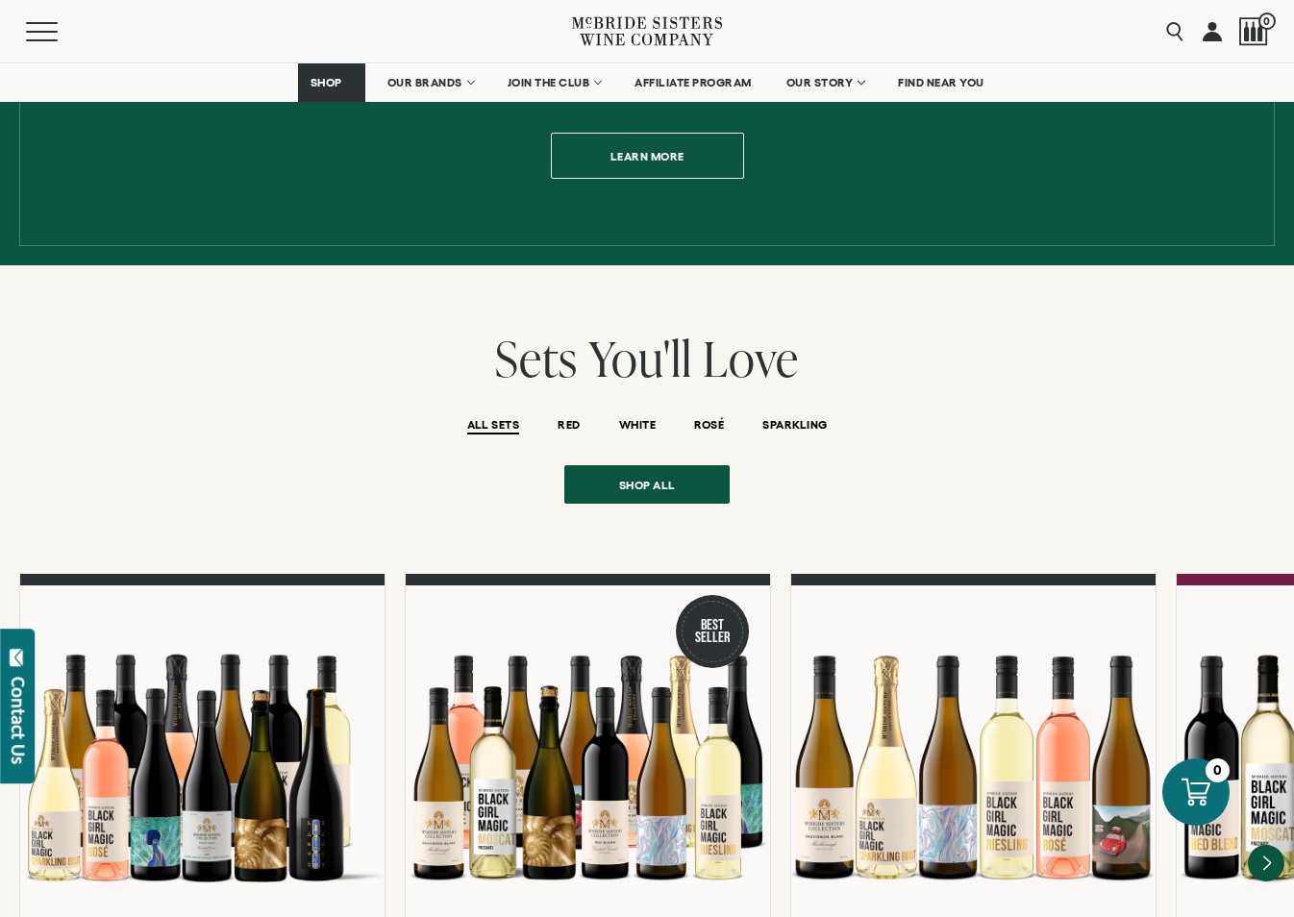 This screenshot has height=917, width=1294. I want to click on a: Shop all, so click(647, 484).